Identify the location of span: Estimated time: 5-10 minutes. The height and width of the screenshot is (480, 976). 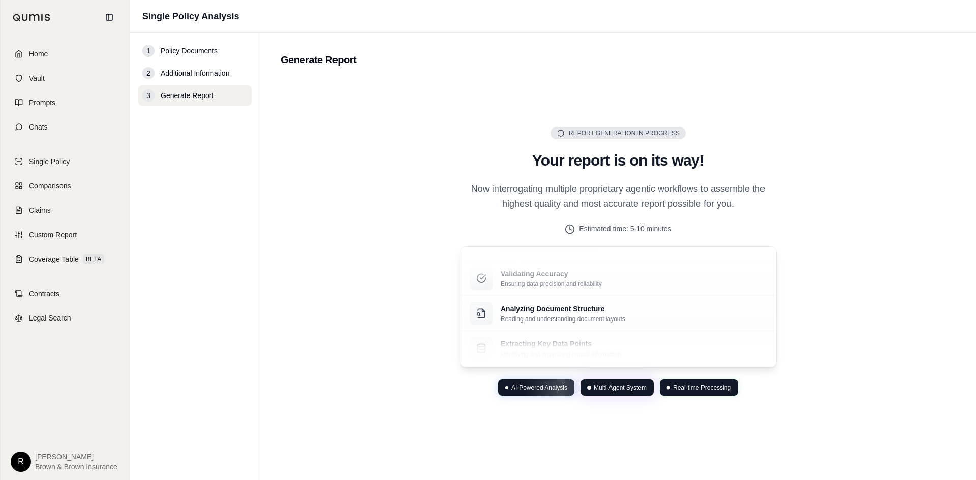
(624, 229).